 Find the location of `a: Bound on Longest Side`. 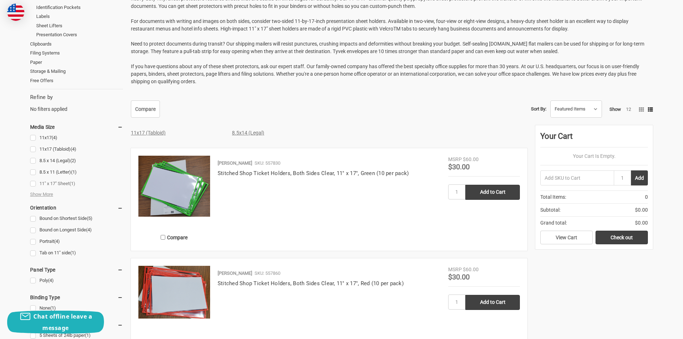

a: Bound on Longest Side is located at coordinates (76, 230).